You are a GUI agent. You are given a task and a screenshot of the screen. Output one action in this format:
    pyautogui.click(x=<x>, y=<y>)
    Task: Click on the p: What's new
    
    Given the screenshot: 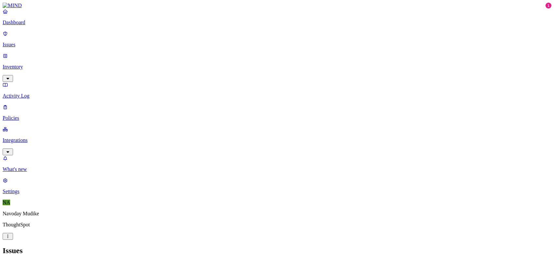 What is the action you would take?
    pyautogui.click(x=277, y=169)
    